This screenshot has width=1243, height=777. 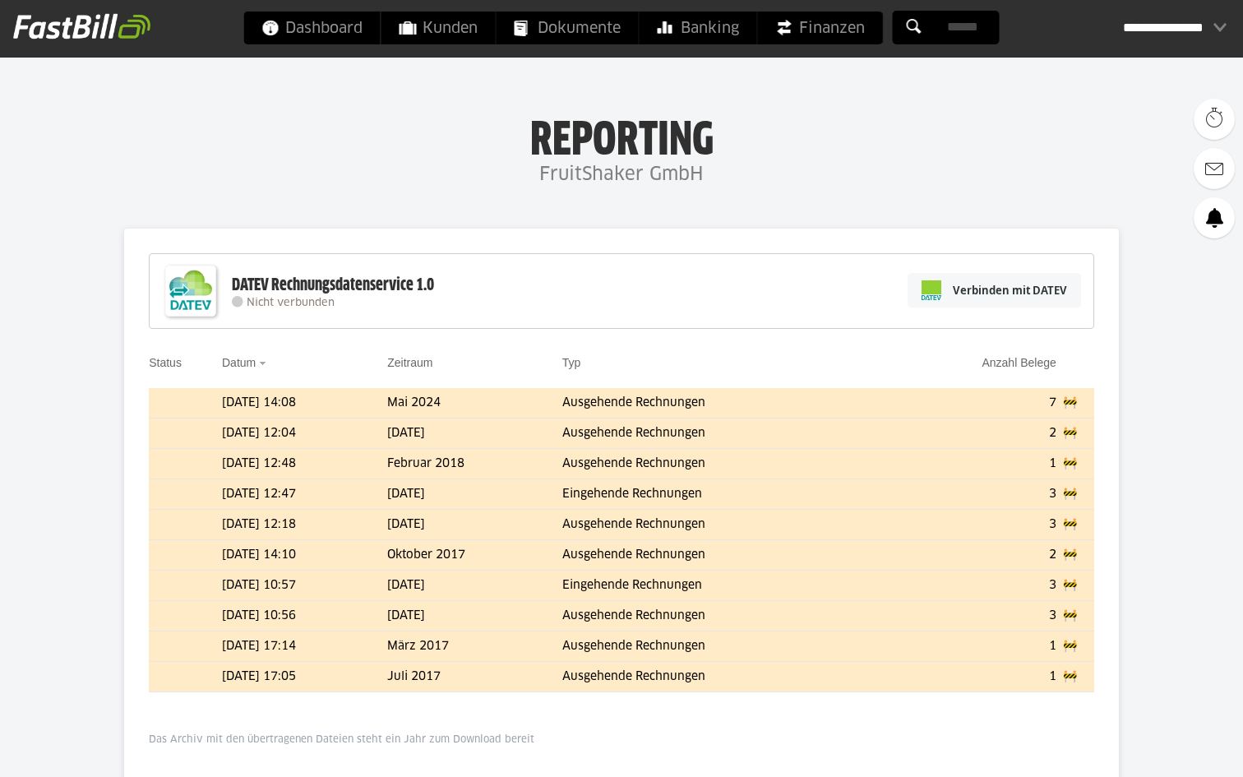 What do you see at coordinates (621, 740) in the screenshot?
I see `p: Das Archiv mit den übertragenen Dateien steht ein Jahr zum Download bereit` at bounding box center [621, 740].